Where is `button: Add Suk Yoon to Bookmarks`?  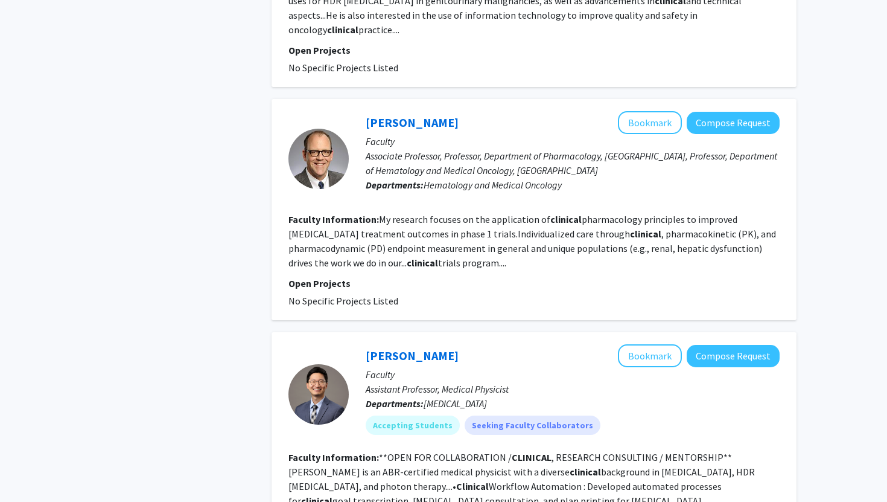
button: Add Suk Yoon to Bookmarks is located at coordinates (650, 355).